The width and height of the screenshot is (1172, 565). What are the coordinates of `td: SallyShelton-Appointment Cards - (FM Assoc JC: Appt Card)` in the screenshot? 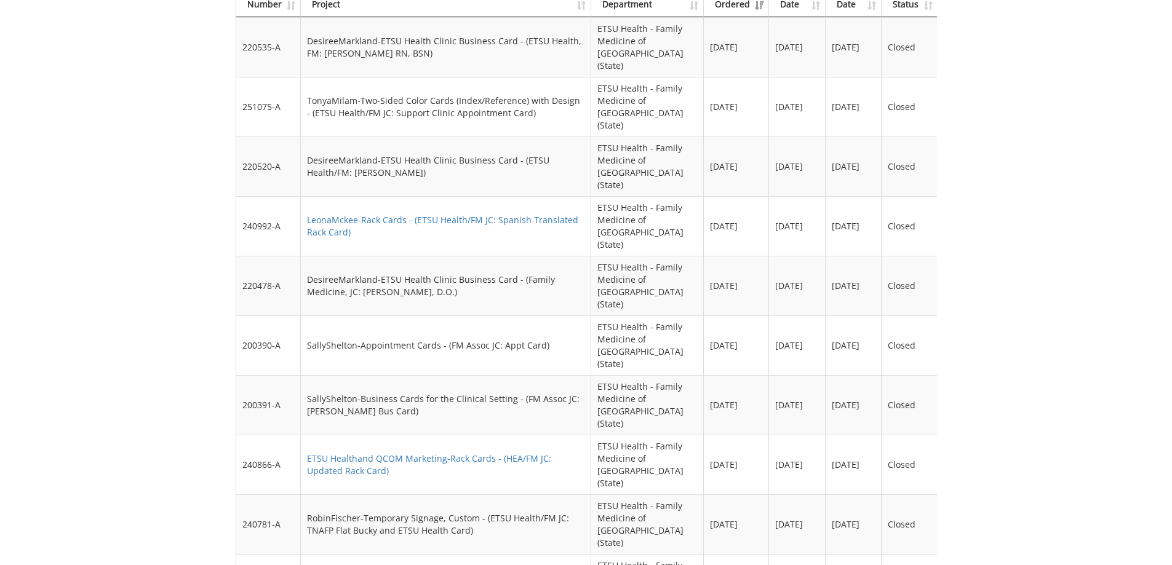 It's located at (446, 345).